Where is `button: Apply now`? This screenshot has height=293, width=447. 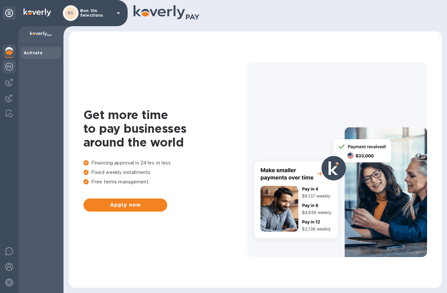 button: Apply now is located at coordinates (125, 205).